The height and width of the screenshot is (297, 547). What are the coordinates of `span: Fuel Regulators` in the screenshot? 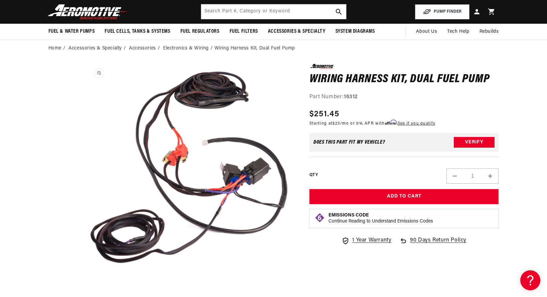 It's located at (200, 31).